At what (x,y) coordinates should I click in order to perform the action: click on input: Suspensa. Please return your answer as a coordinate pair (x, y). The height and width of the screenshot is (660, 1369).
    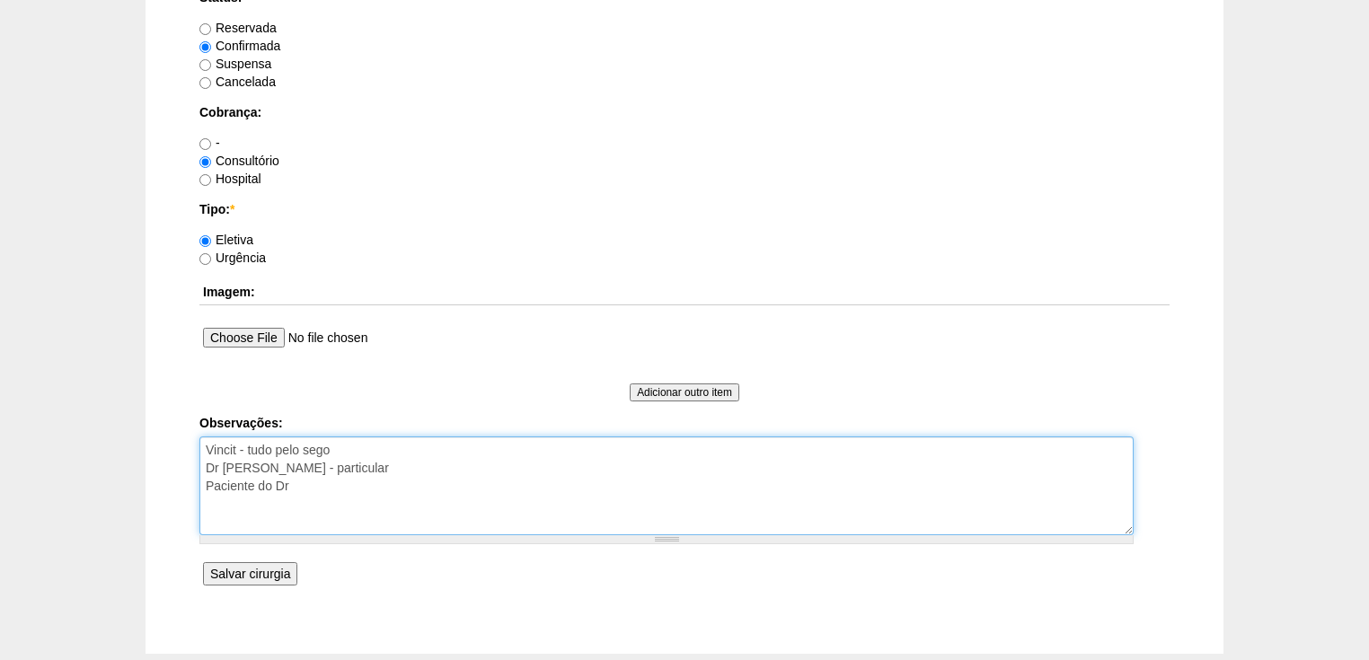
    Looking at the image, I should click on (205, 65).